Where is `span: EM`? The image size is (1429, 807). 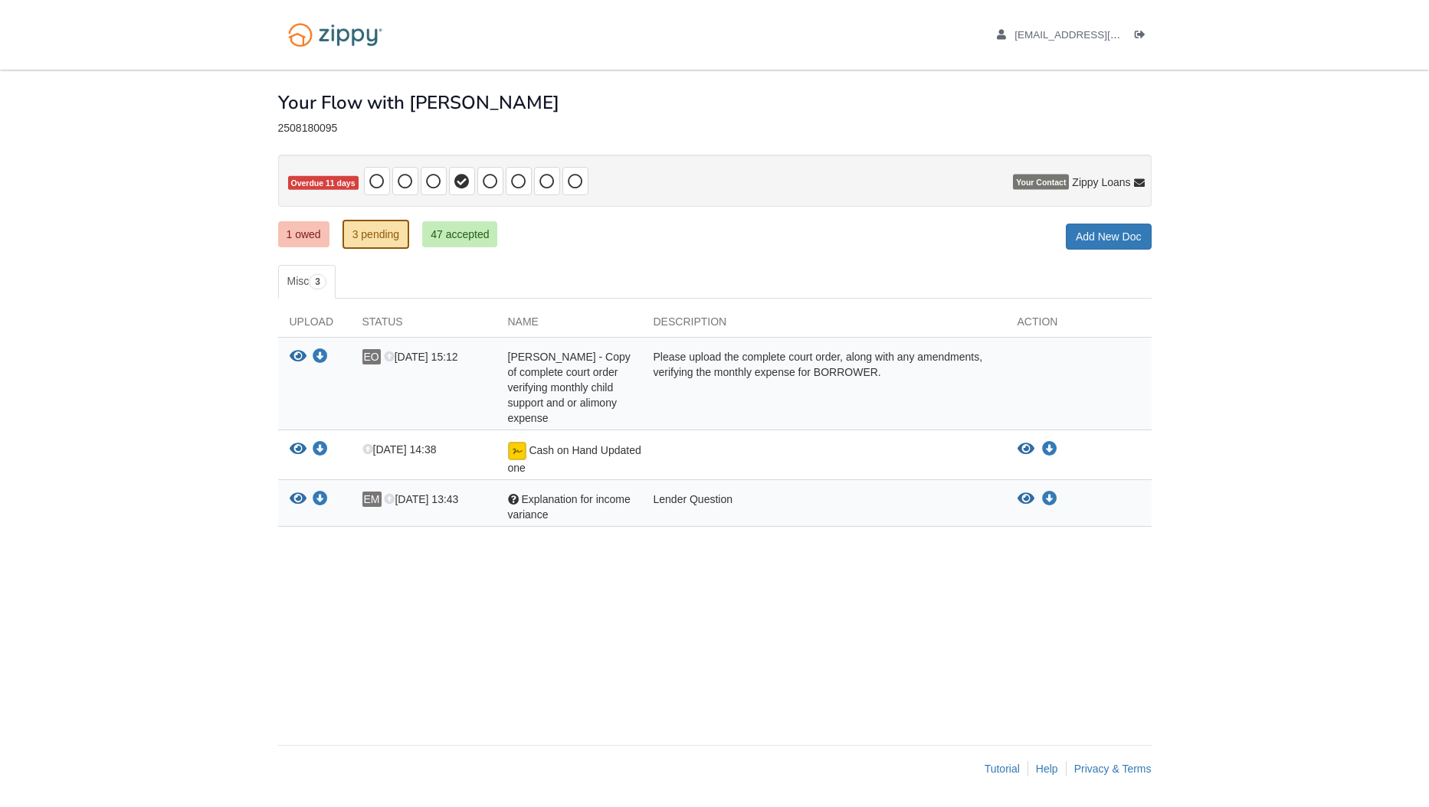
span: EM is located at coordinates (372, 499).